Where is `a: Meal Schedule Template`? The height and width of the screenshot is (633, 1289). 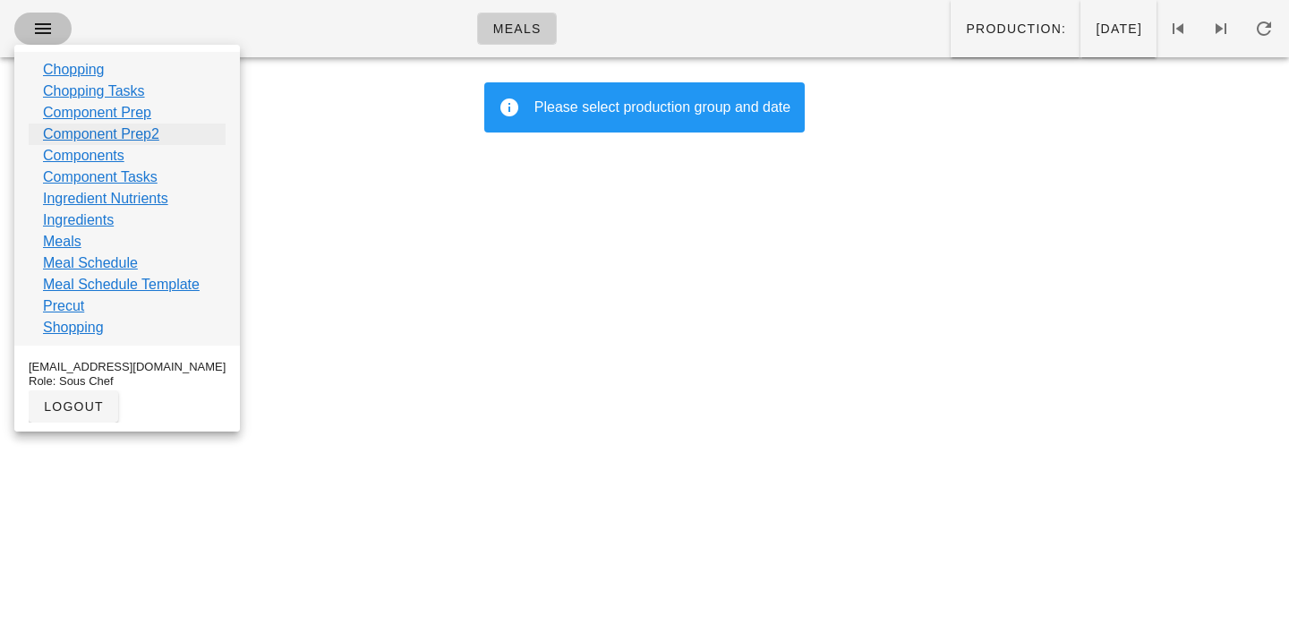 a: Meal Schedule Template is located at coordinates (121, 285).